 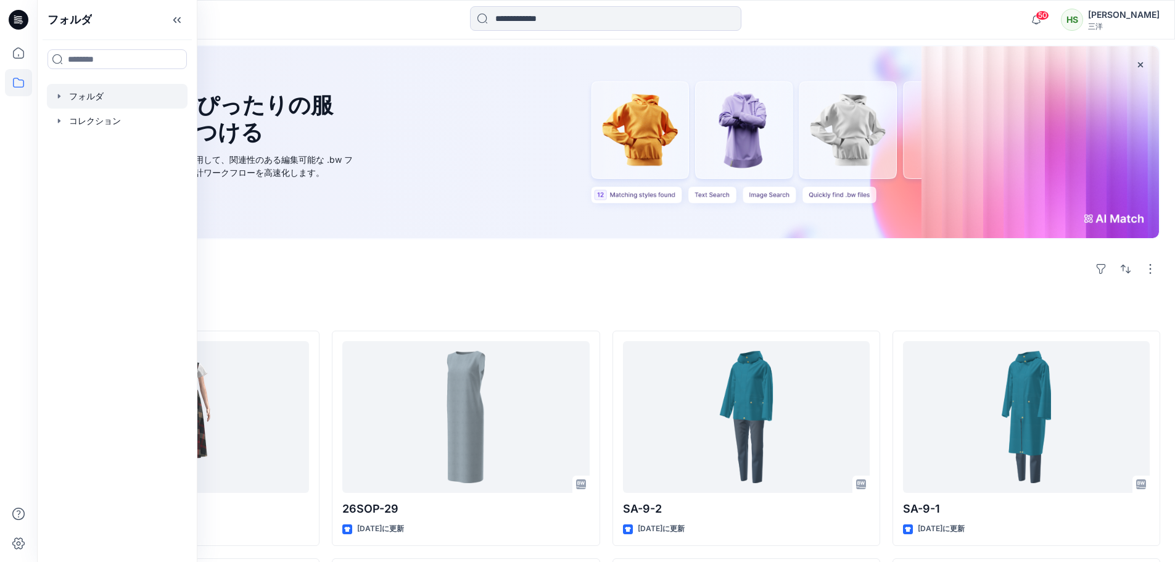 What do you see at coordinates (370, 508) in the screenshot?
I see `font: 26SOP-29` at bounding box center [370, 508].